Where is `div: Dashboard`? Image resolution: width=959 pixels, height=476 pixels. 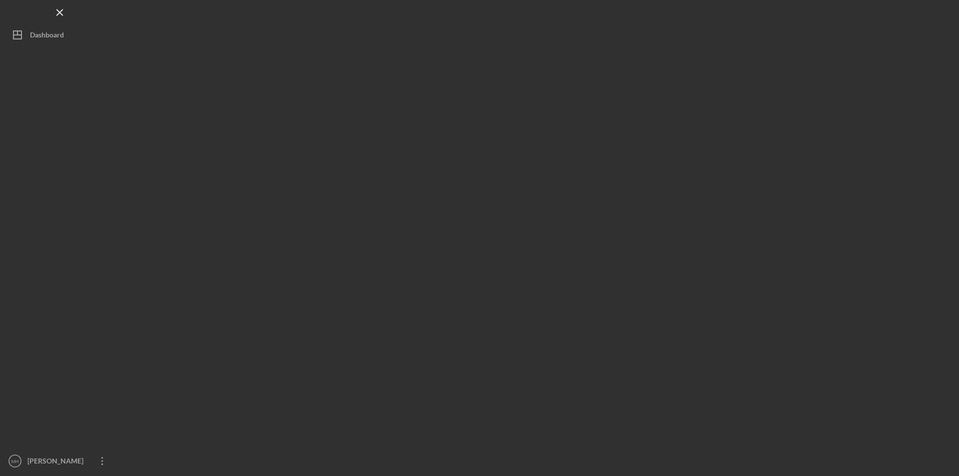
div: Dashboard is located at coordinates (47, 36).